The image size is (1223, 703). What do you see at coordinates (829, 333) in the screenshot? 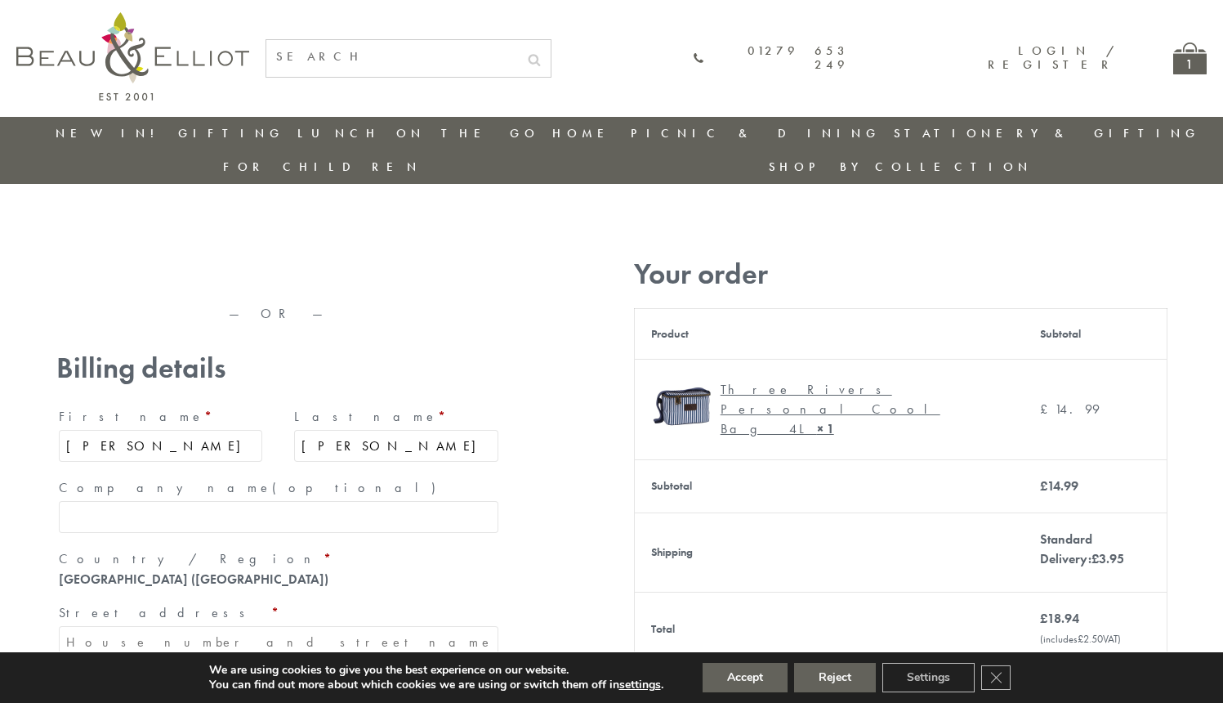
I see `th: Product` at bounding box center [829, 333].